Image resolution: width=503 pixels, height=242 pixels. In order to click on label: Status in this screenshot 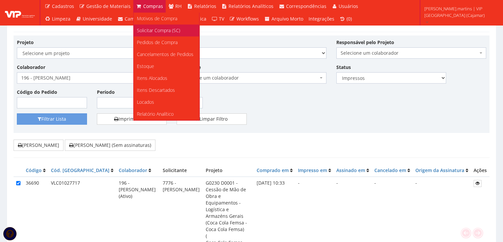, I will do `click(344, 67)`.